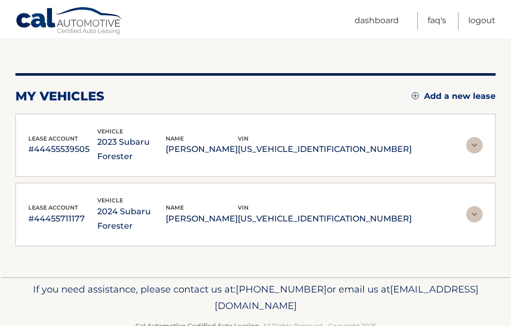 This screenshot has height=326, width=511. What do you see at coordinates (63, 149) in the screenshot?
I see `p: #44455539505` at bounding box center [63, 149].